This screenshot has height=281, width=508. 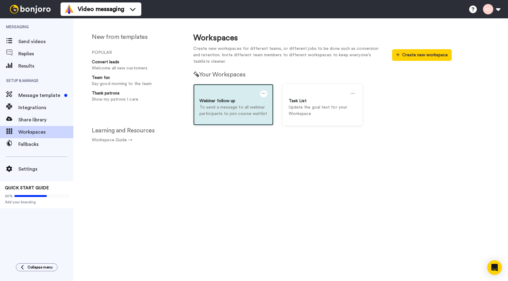 What do you see at coordinates (135, 65) in the screenshot?
I see `a: Convert leadsWelcome all new customers` at bounding box center [135, 65].